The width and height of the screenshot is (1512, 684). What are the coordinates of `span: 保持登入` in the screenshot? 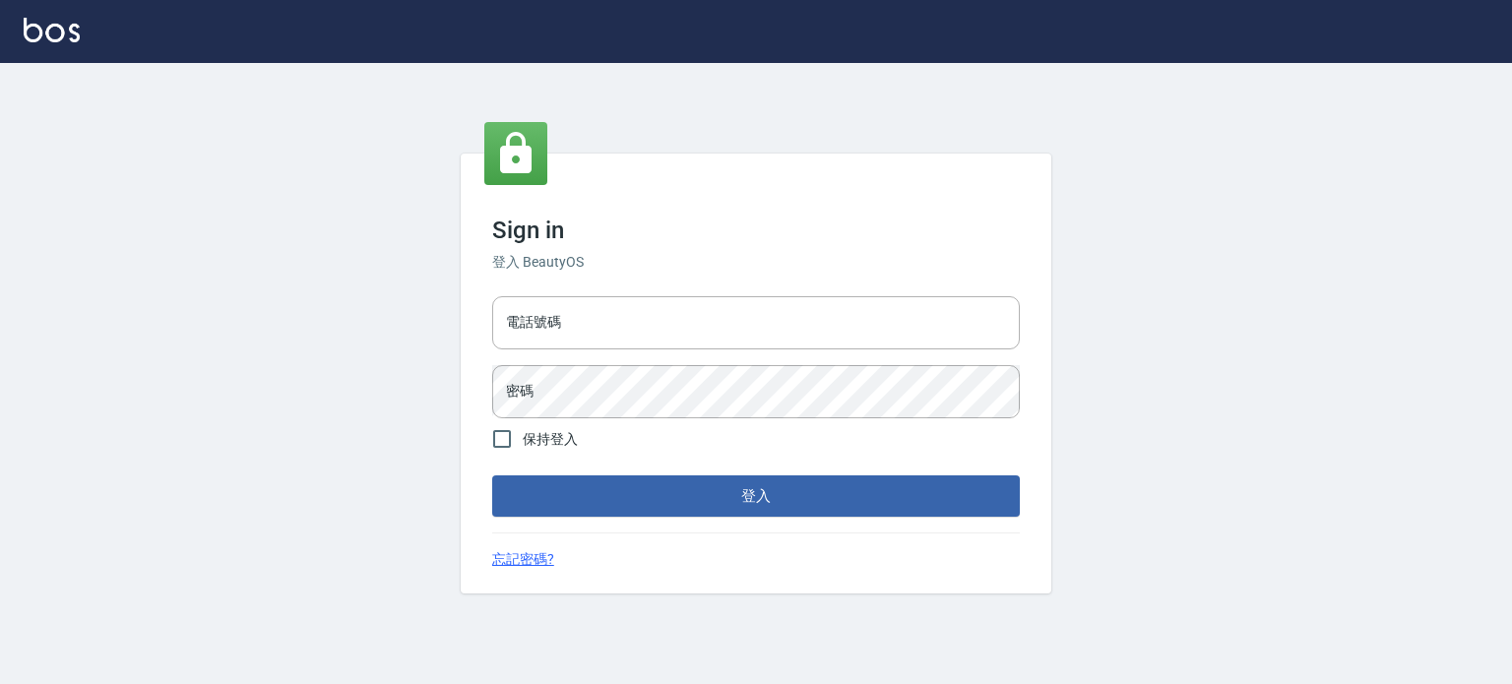 It's located at (550, 439).